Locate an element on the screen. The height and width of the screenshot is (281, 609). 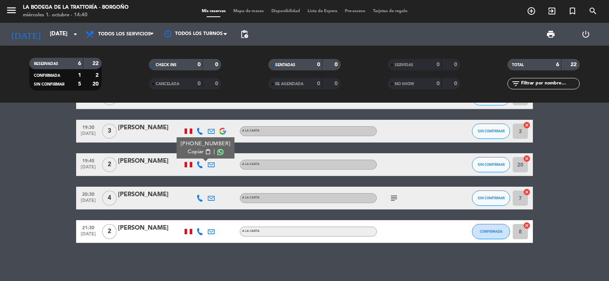
span: print is located at coordinates (551, 34).